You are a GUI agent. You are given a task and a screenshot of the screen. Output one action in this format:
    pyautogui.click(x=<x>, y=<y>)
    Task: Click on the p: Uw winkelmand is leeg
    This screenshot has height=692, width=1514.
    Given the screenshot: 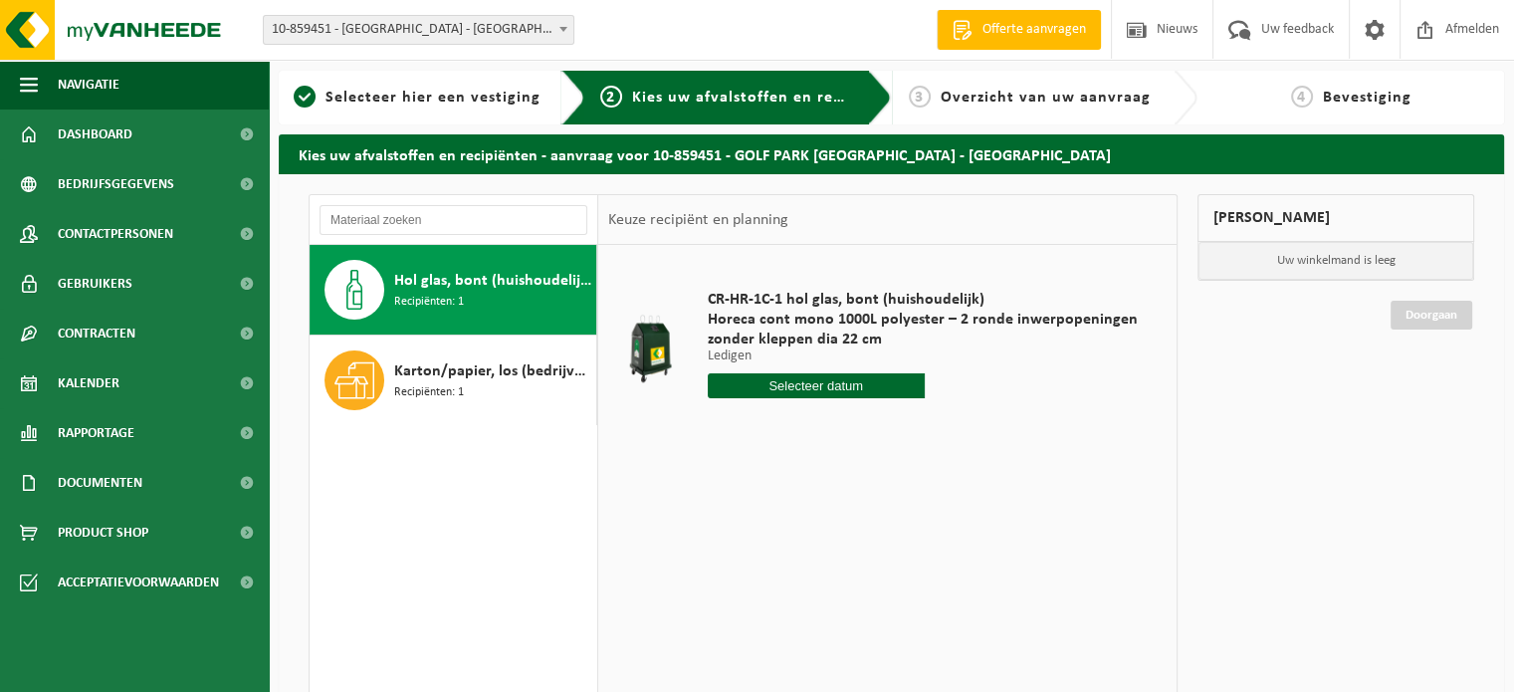 What is the action you would take?
    pyautogui.click(x=1336, y=261)
    